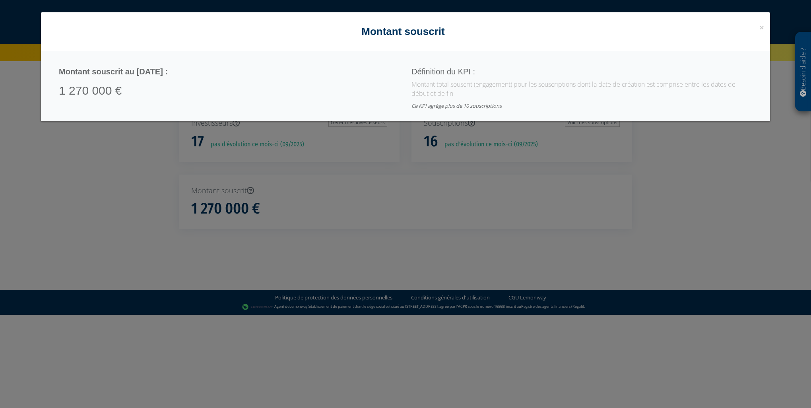  What do you see at coordinates (582, 72) in the screenshot?
I see `h2: Définition du KPI :` at bounding box center [582, 72].